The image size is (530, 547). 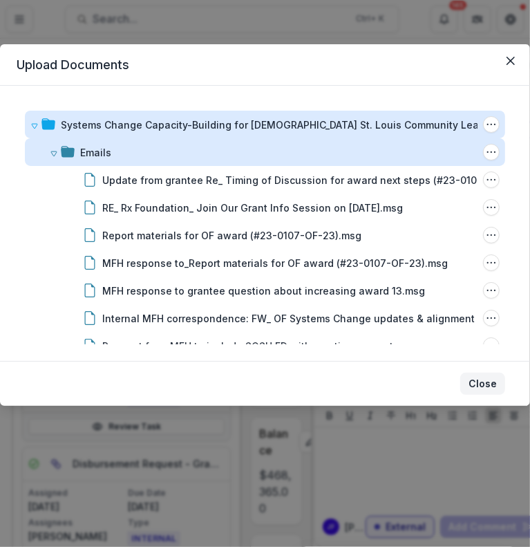 I want to click on div: Request from MFH to include SQSH ED with meeting request.msgRequest from MFH to include SQSH ED w..., so click(x=265, y=346).